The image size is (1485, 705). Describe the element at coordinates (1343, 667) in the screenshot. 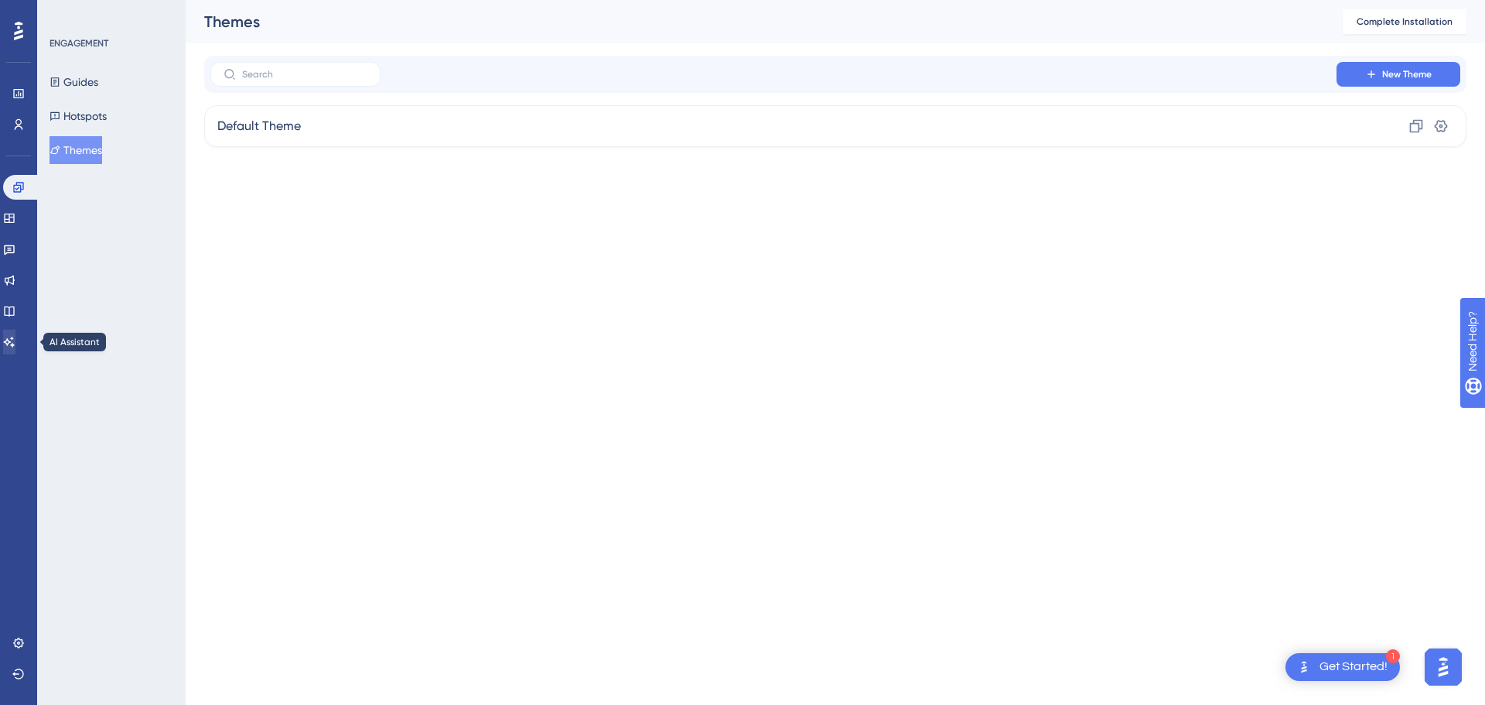

I see `div: Open Get Started! checklist, remaining modules: 1` at that location.